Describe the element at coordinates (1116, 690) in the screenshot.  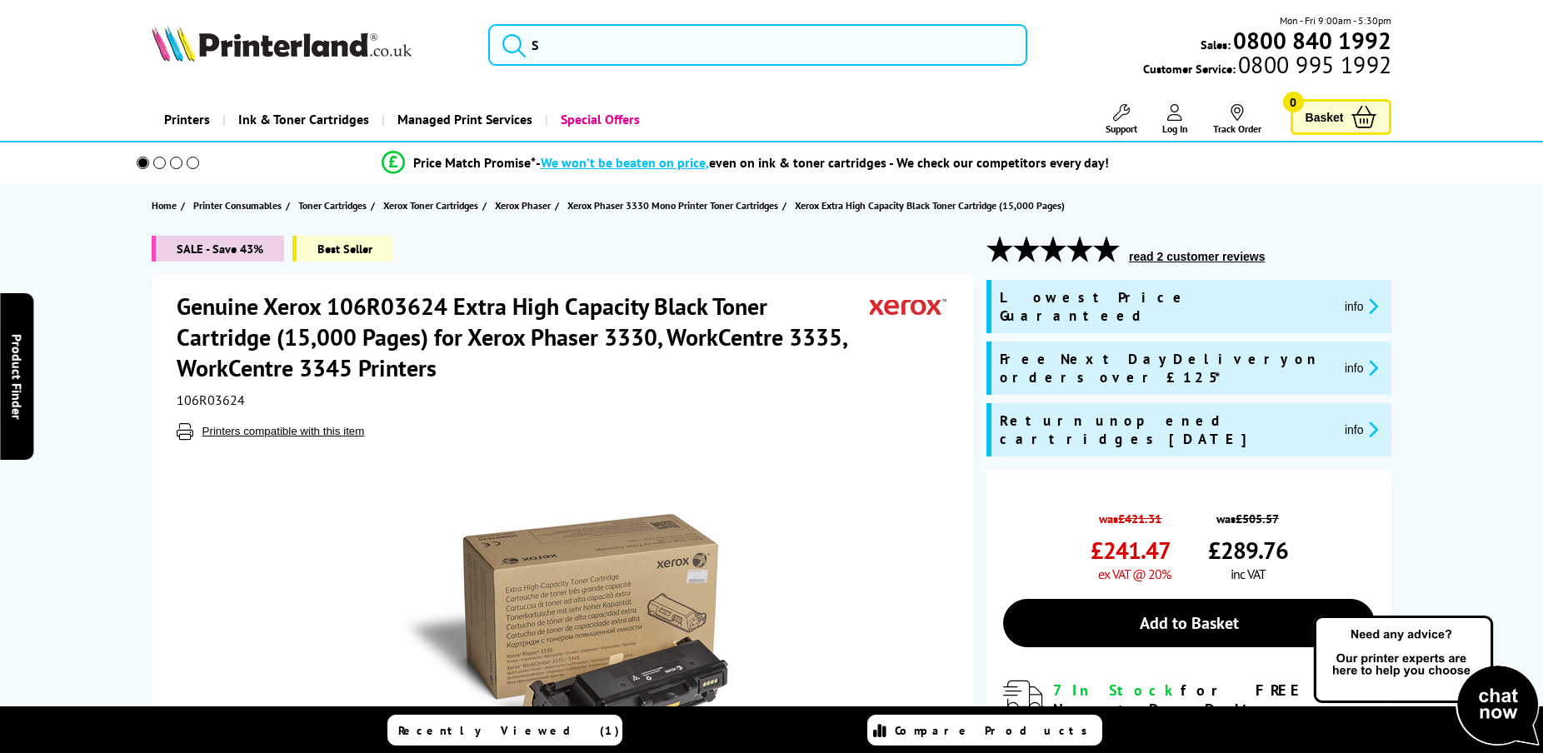
I see `span: 7 In Stock` at that location.